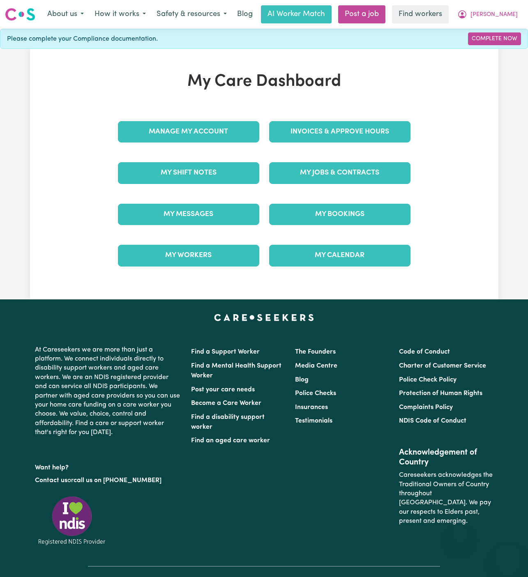 The width and height of the screenshot is (528, 577). What do you see at coordinates (425, 407) in the screenshot?
I see `a: Complaints Policy` at bounding box center [425, 407].